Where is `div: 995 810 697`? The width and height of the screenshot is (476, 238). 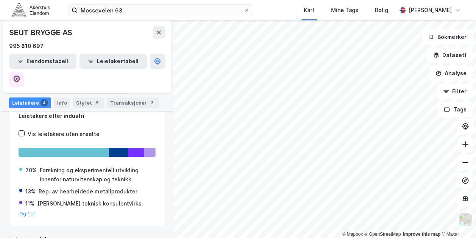 div: 995 810 697 is located at coordinates (26, 46).